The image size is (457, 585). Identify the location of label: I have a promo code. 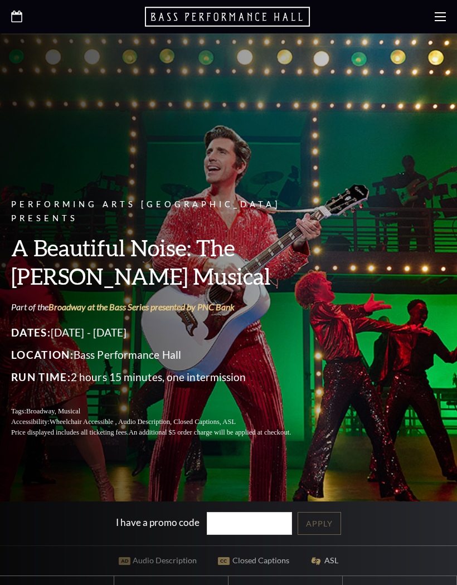
(158, 522).